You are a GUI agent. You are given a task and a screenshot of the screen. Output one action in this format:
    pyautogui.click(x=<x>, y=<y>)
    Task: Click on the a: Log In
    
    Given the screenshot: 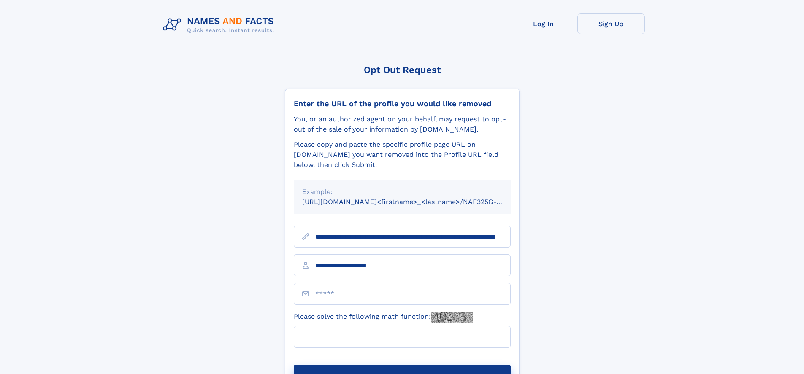 What is the action you would take?
    pyautogui.click(x=544, y=24)
    